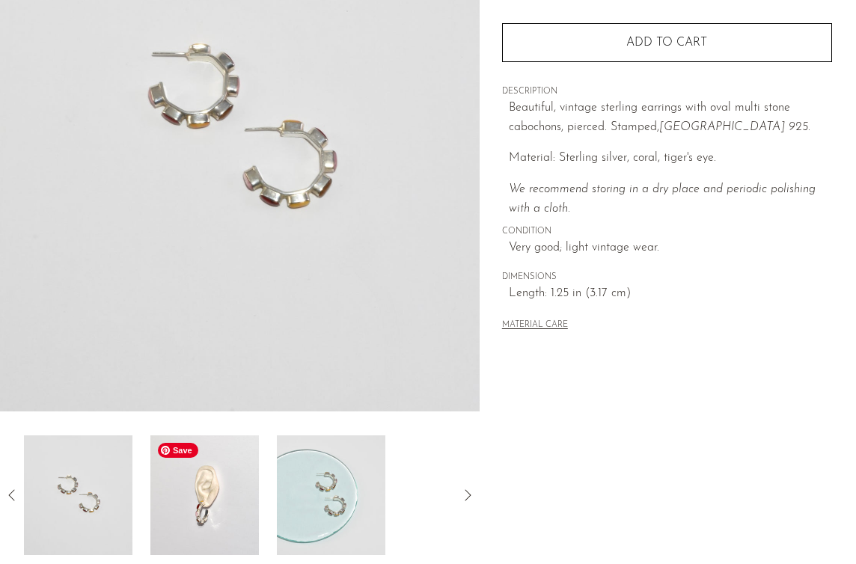  I want to click on span: Very good; light vintage wear., so click(670, 248).